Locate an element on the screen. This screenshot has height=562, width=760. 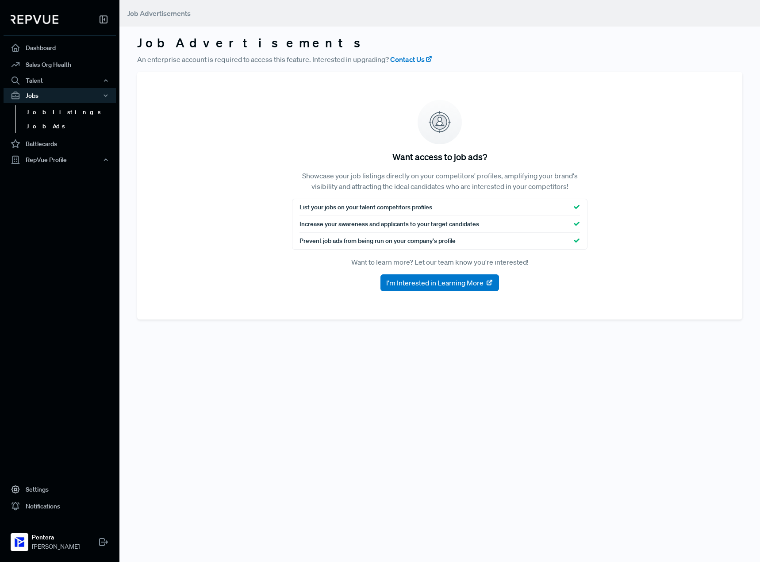
button: RepVue Profile is located at coordinates (60, 160).